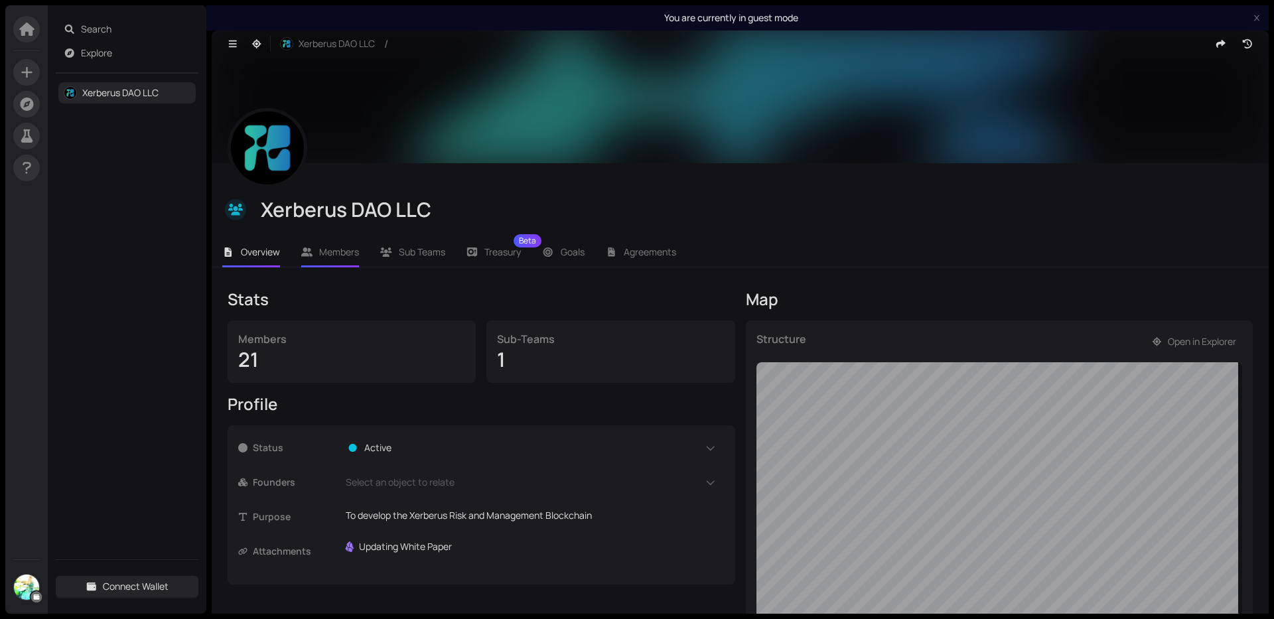 The image size is (1274, 619). Describe the element at coordinates (96, 52) in the screenshot. I see `a: Explore` at that location.